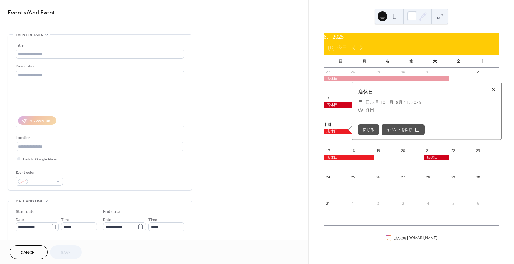 The height and width of the screenshot is (264, 514). I want to click on div: 金, so click(459, 62).